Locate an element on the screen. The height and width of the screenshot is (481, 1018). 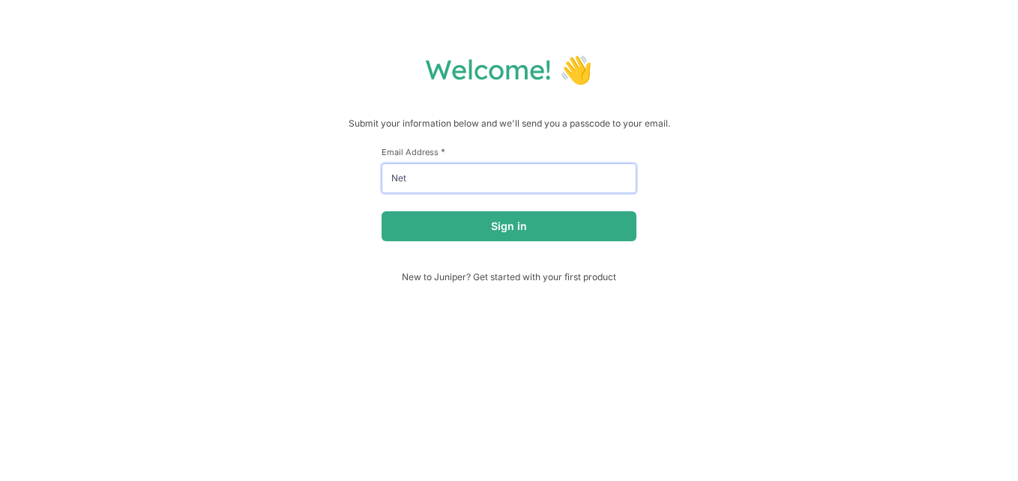
h1: Welcome! 👋 is located at coordinates (509, 69).